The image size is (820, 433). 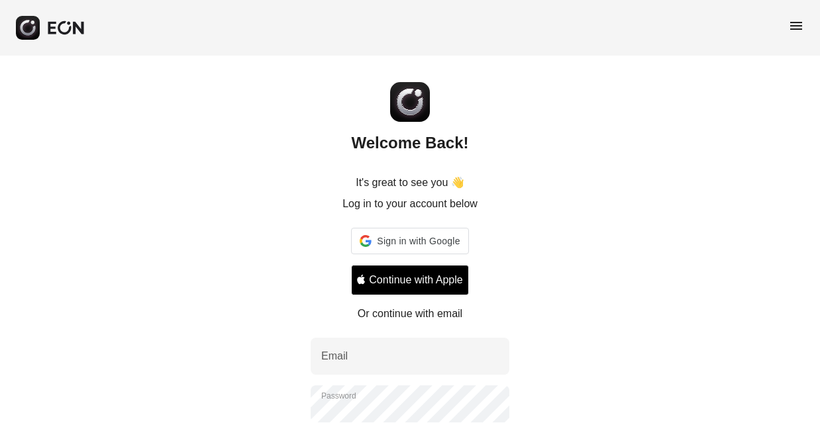 I want to click on div: Sign in with Google, so click(x=409, y=241).